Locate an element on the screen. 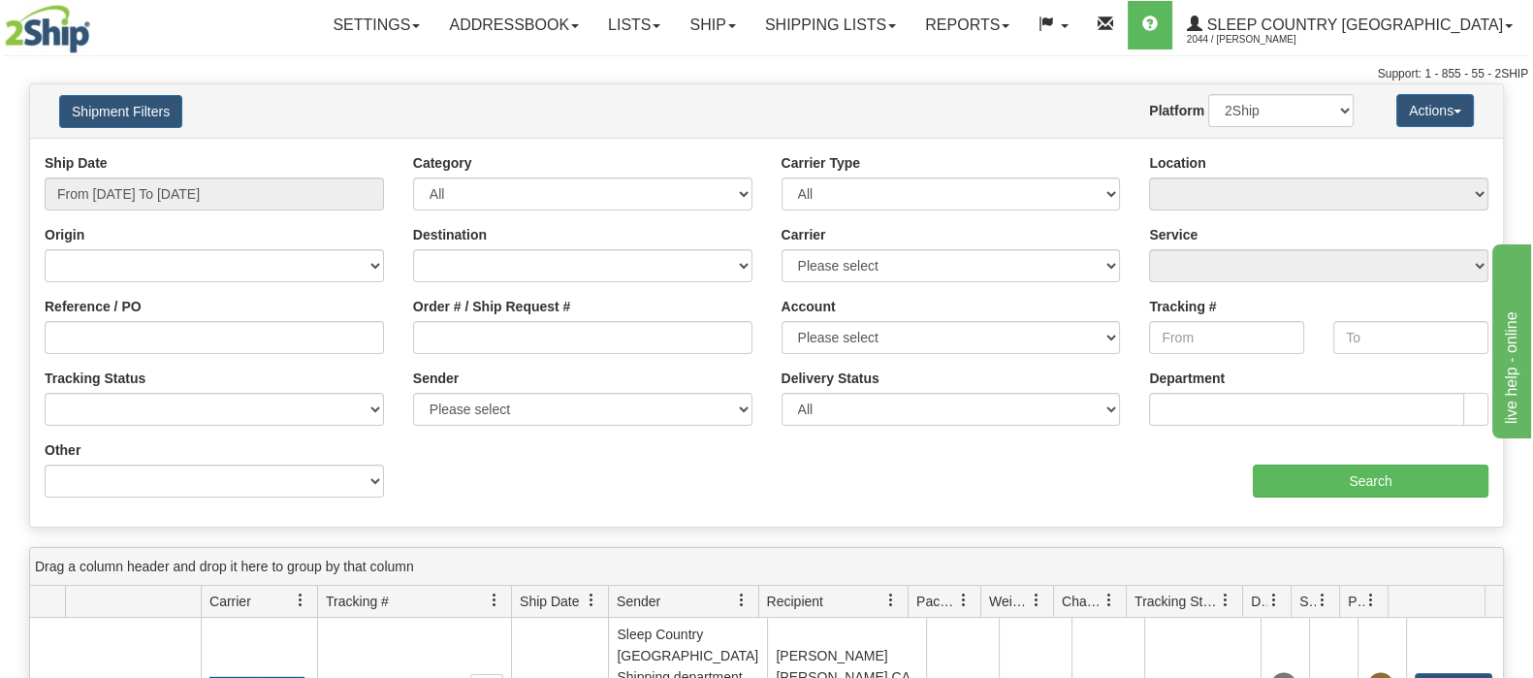 Image resolution: width=1533 pixels, height=678 pixels. input: From is located at coordinates (1226, 337).